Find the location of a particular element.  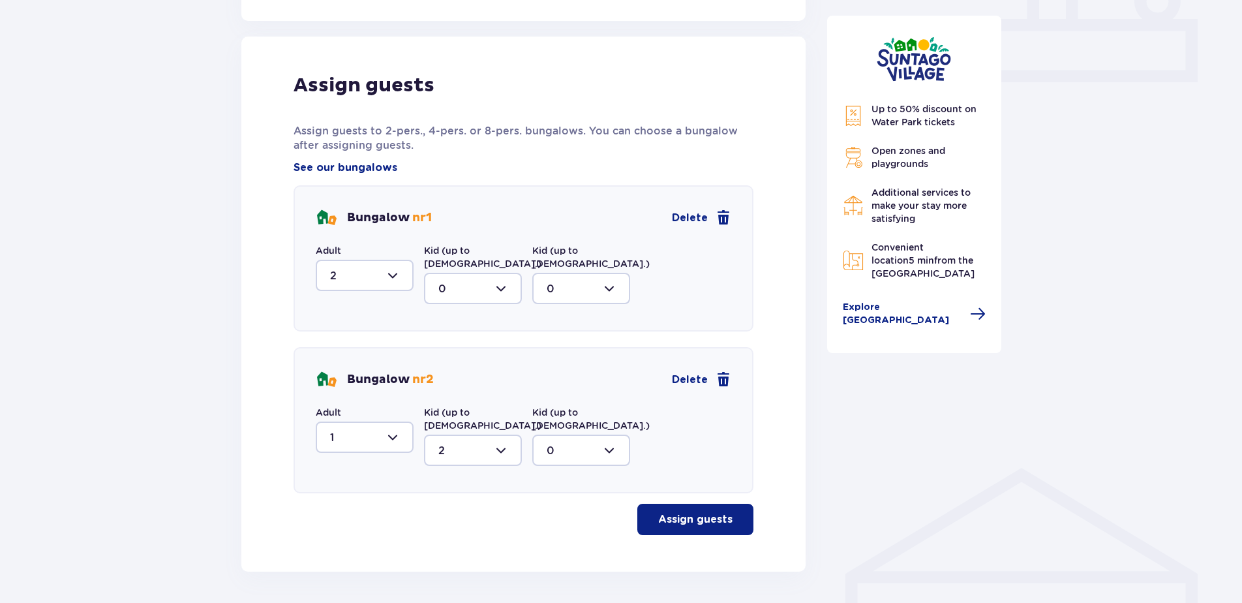

span: nr 2 is located at coordinates (423, 379).